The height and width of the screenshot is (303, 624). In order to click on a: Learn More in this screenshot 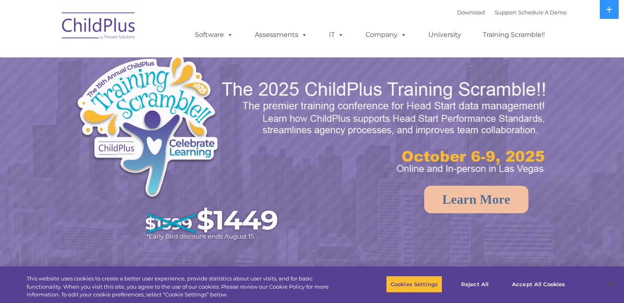, I will do `click(477, 199)`.